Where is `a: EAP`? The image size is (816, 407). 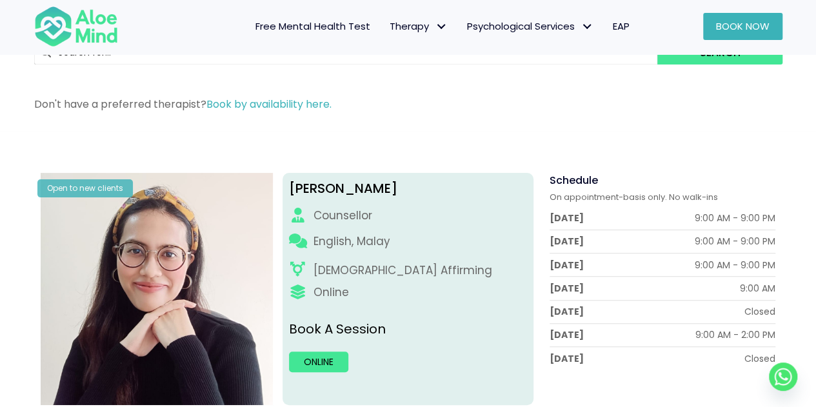 a: EAP is located at coordinates (621, 26).